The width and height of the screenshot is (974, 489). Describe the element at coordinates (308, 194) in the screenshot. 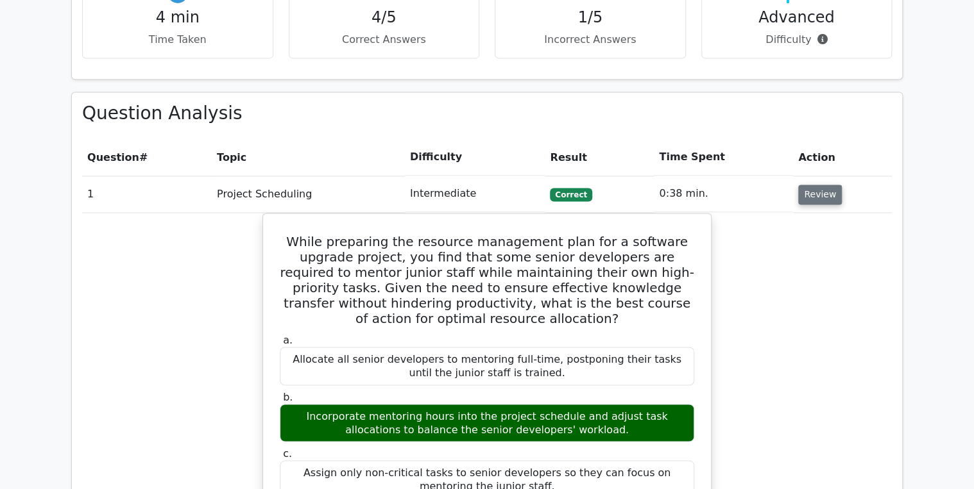

I see `td: Project Scheduling` at that location.